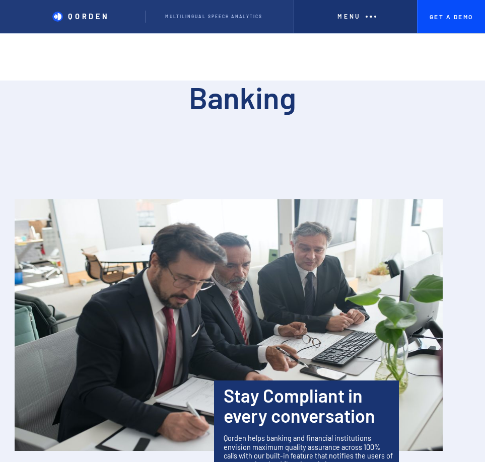 This screenshot has width=485, height=462. What do you see at coordinates (451, 17) in the screenshot?
I see `p: Get A Demo` at bounding box center [451, 17].